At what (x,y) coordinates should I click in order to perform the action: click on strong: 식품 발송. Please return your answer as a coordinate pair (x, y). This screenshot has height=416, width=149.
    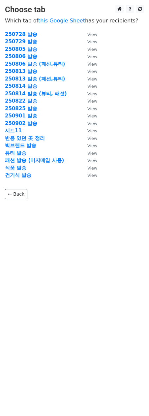
    Looking at the image, I should click on (15, 168).